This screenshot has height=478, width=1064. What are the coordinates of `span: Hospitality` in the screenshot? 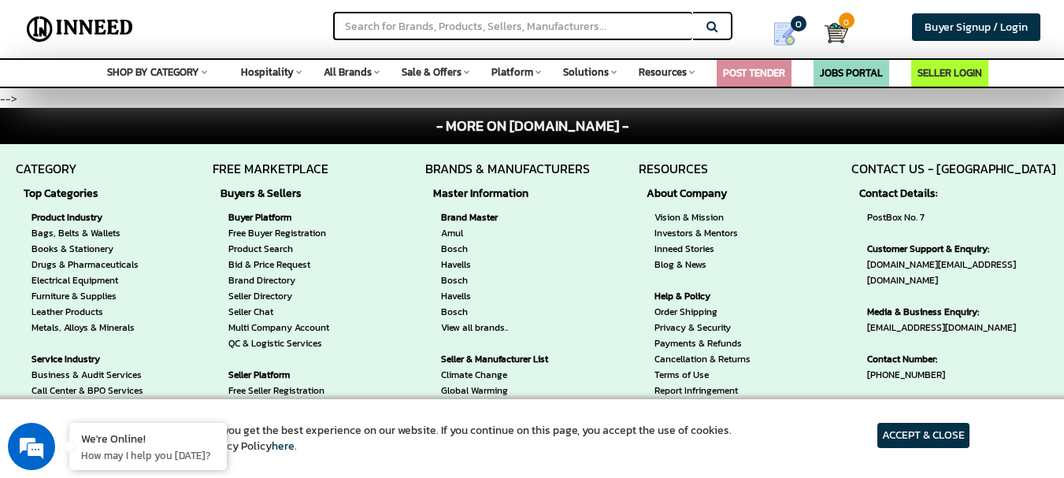 It's located at (267, 72).